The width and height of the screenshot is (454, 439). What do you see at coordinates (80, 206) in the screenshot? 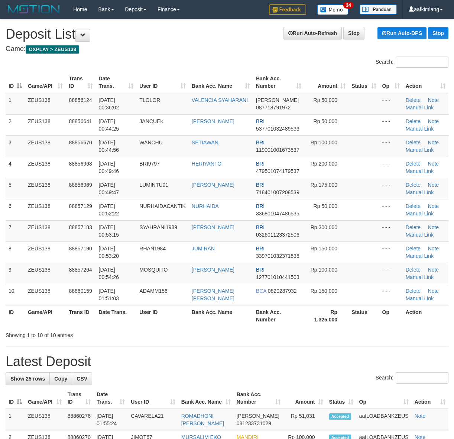
I see `span: 88857129` at bounding box center [80, 206].